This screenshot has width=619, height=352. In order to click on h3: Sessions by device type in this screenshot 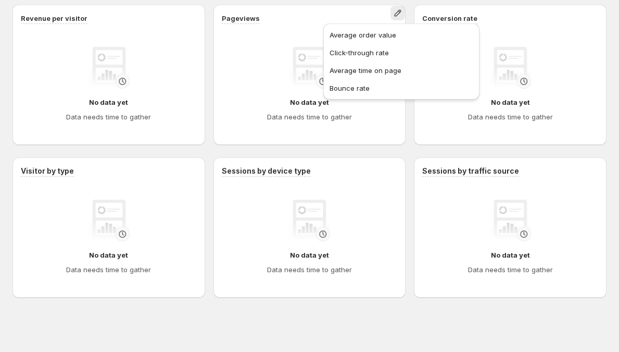, I will do `click(266, 171)`.